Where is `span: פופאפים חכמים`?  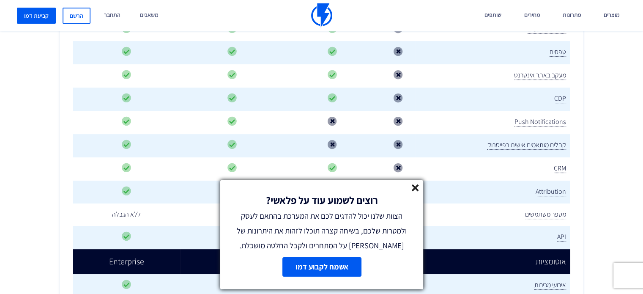
span: פופאפים חכמים is located at coordinates (546, 29).